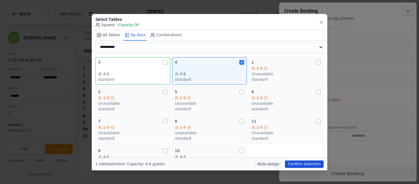 This screenshot has height=184, width=419. What do you see at coordinates (176, 92) in the screenshot?
I see `span: 5` at bounding box center [176, 92].